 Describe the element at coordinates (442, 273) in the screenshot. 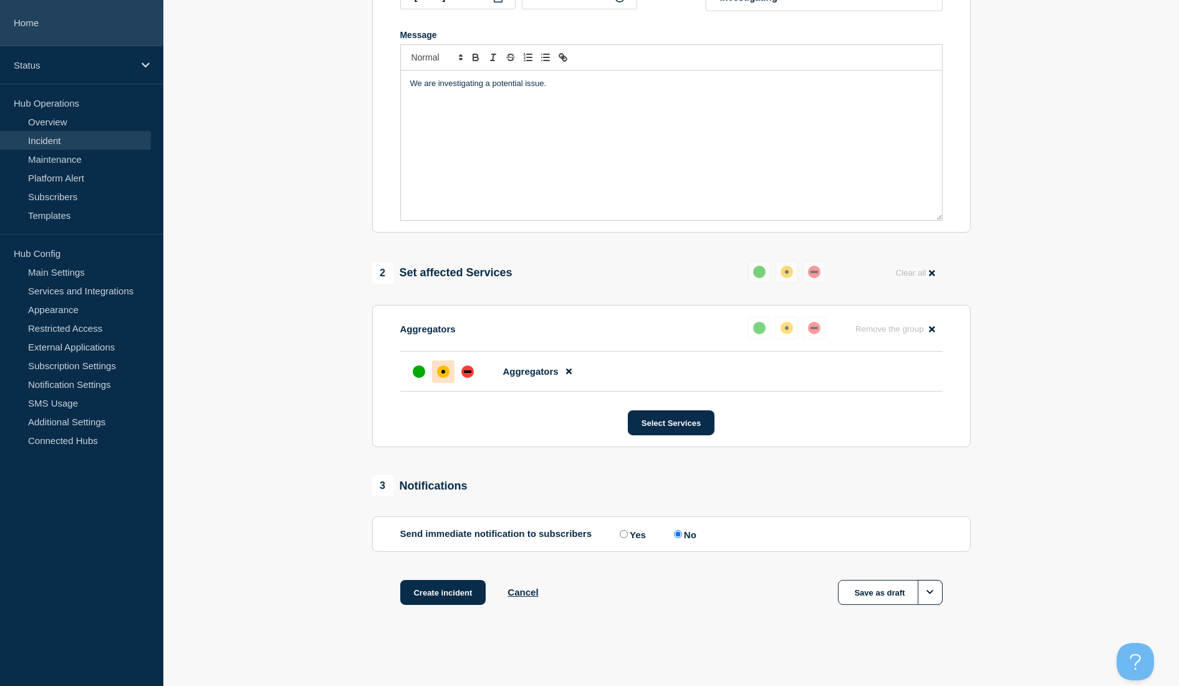

I see `div: Set affected Services` at that location.